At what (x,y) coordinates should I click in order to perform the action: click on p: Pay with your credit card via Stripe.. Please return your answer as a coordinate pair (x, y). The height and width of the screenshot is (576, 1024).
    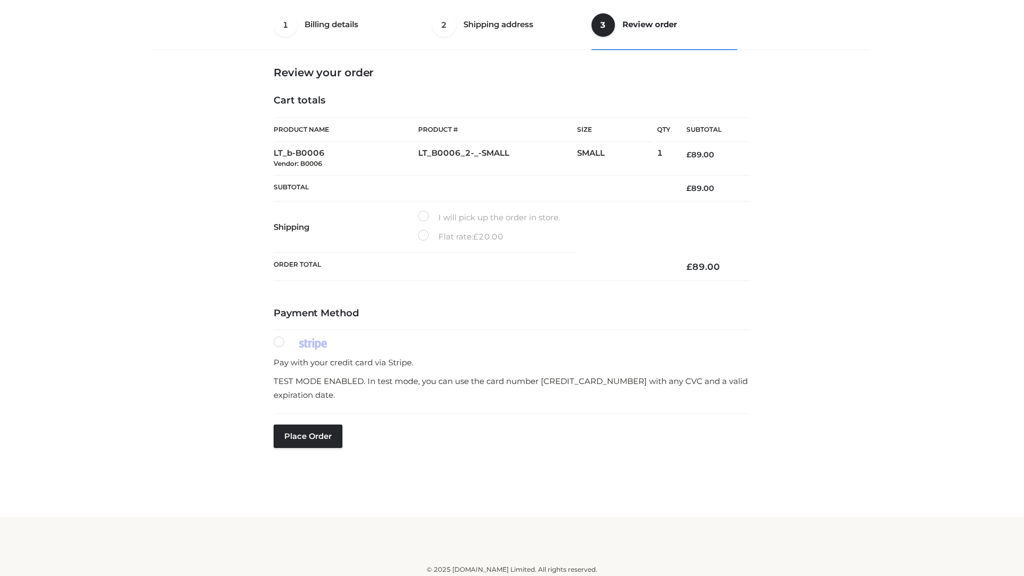
    Looking at the image, I should click on (512, 363).